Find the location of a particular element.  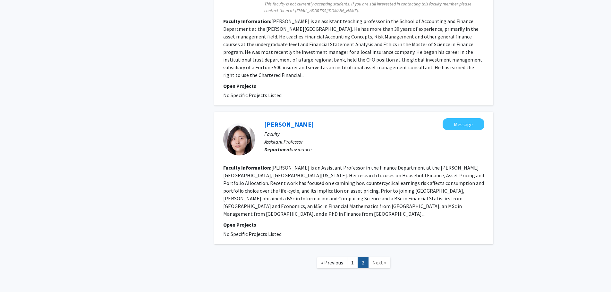

span: « Previous is located at coordinates (332, 263).